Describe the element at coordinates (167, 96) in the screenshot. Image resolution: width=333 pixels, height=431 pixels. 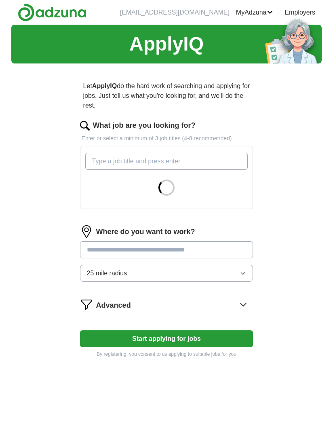
I see `p: Let do the hard work of searching and applying for jobs. Just tell us what you're looking for, an...` at that location.